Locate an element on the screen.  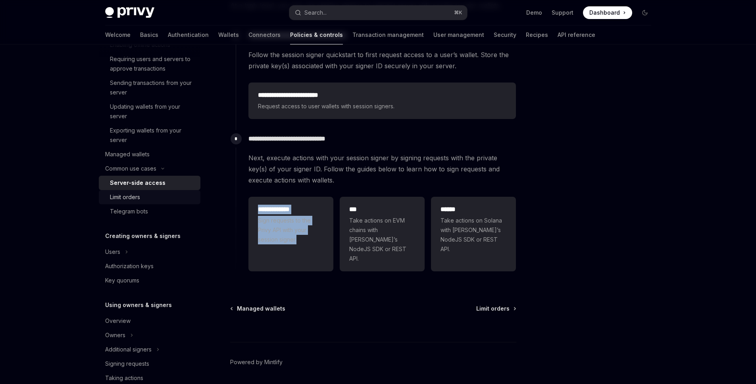
a: Updating wallets from your server is located at coordinates (150, 111).